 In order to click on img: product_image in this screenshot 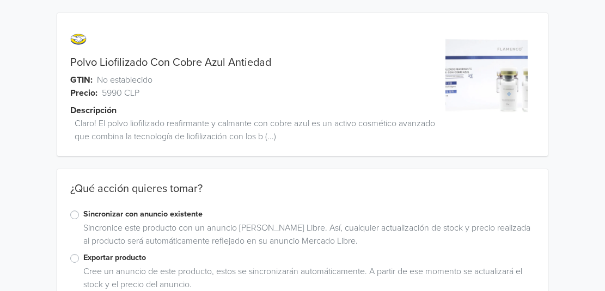, I will do `click(486, 76)`.